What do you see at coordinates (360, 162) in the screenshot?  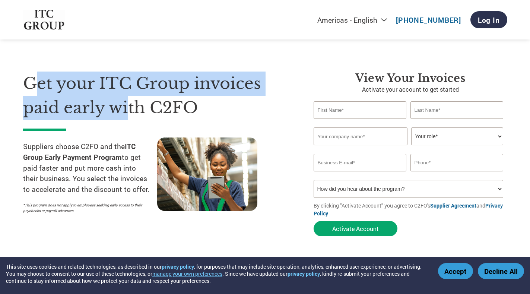 I see `input: Invalid Email format` at bounding box center [360, 162].